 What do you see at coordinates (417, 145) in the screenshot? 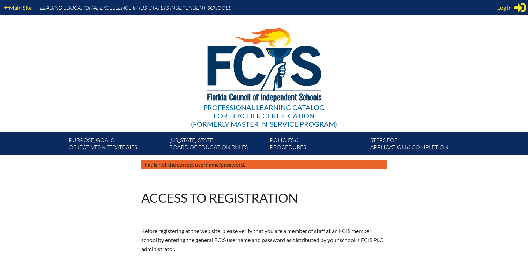
I see `a: Steps forapplication & completion` at bounding box center [417, 145].